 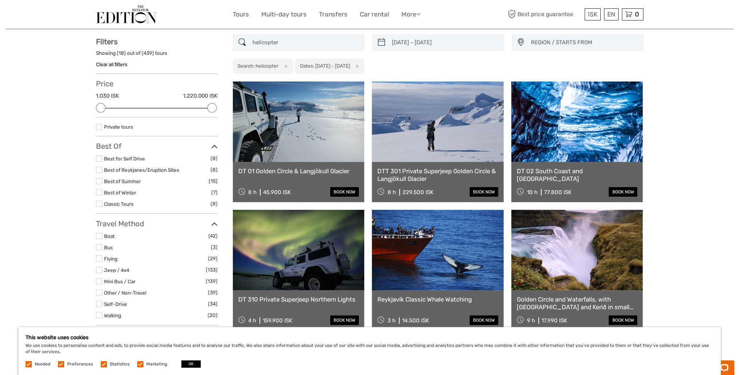 I want to click on div: EN, so click(x=611, y=14).